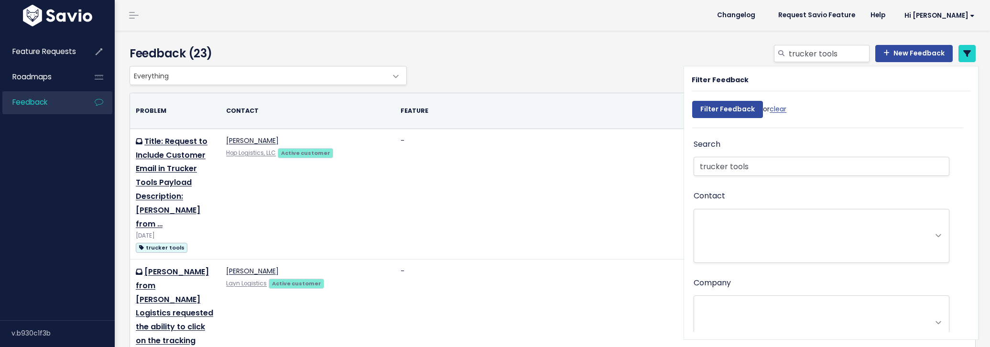  Describe the element at coordinates (777, 109) in the screenshot. I see `a: clear` at that location.